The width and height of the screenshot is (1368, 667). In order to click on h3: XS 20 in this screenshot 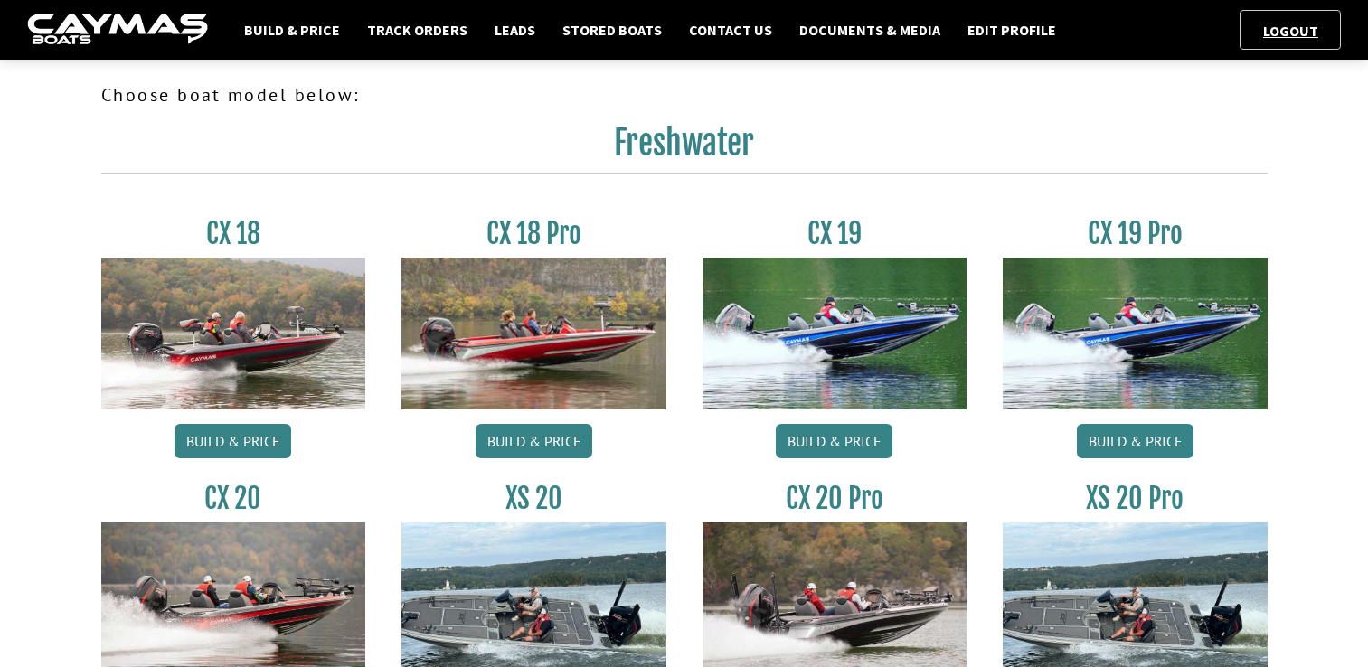, I will do `click(534, 498)`.